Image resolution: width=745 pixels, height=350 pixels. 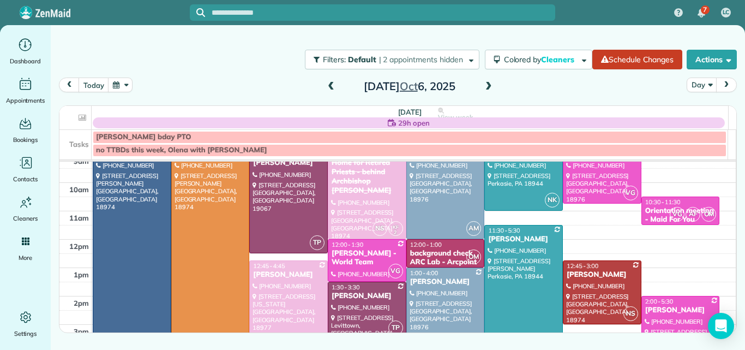 I want to click on button: prev, so click(x=69, y=85).